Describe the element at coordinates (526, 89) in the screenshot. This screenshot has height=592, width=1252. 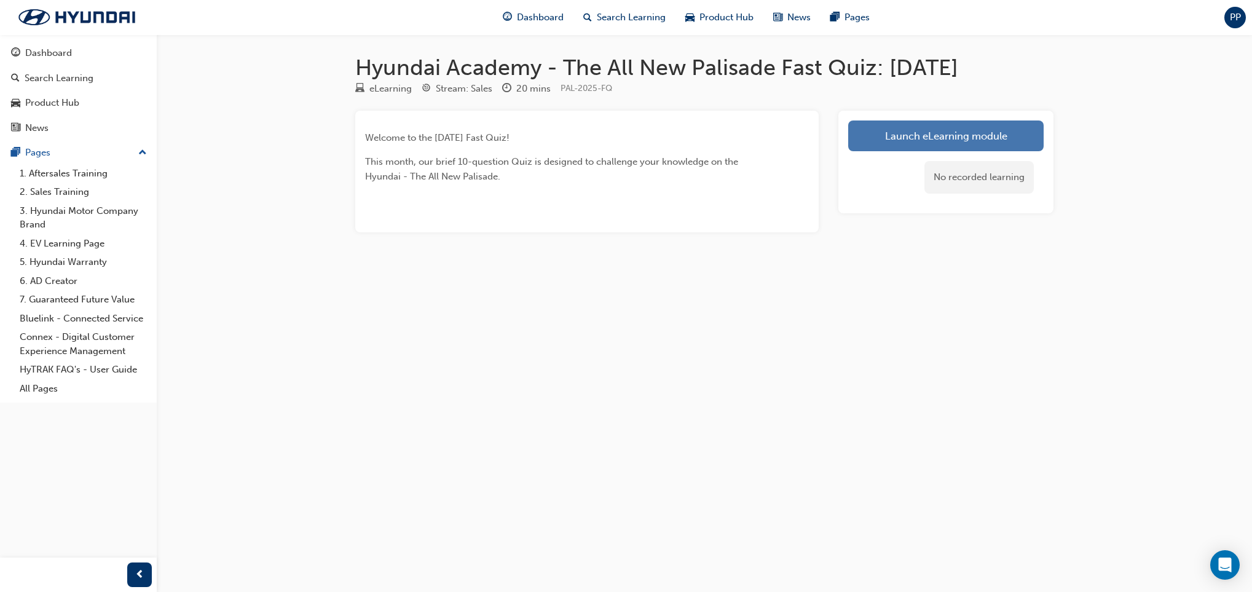
I see `div: Duration` at that location.